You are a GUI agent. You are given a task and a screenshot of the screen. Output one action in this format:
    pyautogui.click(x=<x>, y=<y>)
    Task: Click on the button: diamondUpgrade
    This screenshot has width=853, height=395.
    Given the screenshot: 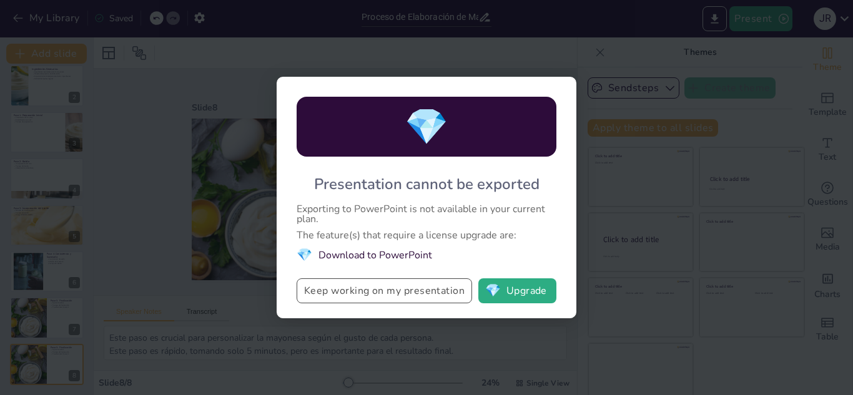 What is the action you would take?
    pyautogui.click(x=517, y=291)
    